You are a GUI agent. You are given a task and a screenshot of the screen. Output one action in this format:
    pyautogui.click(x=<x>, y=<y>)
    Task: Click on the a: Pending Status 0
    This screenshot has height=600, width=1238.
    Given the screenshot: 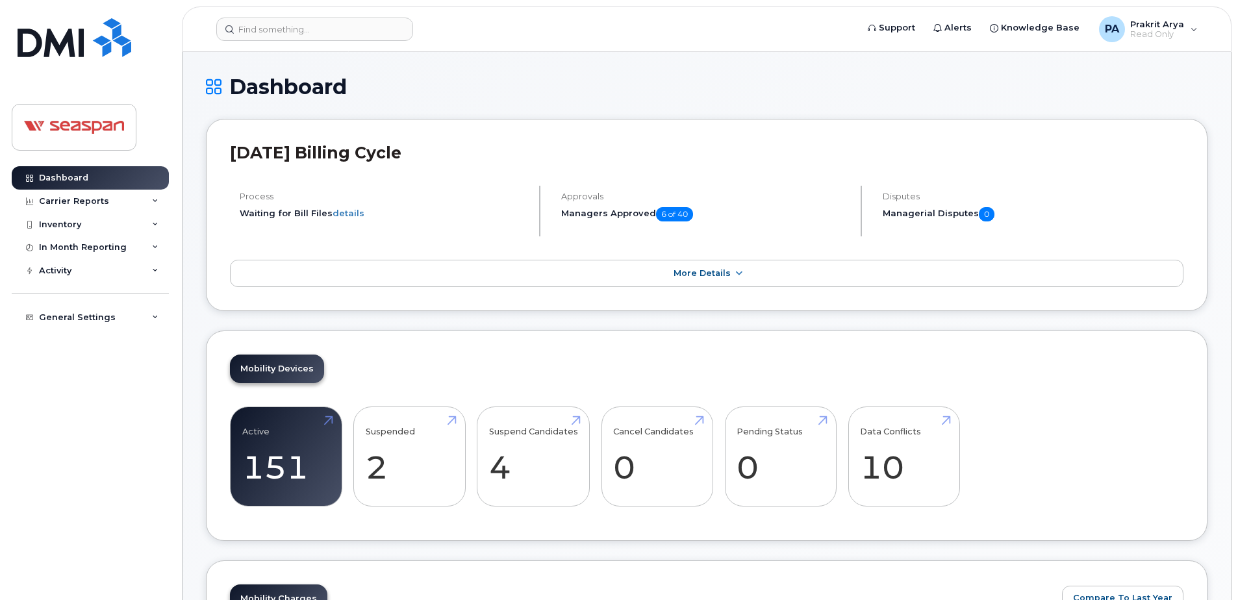 What is the action you would take?
    pyautogui.click(x=780, y=457)
    